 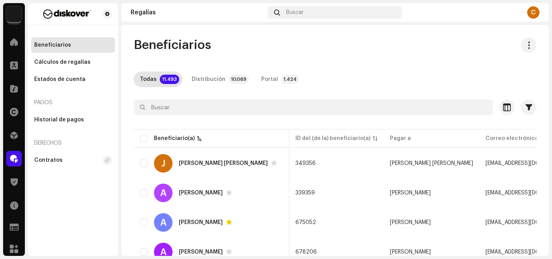 I want to click on div: Aditya Ghaghat, so click(x=201, y=193).